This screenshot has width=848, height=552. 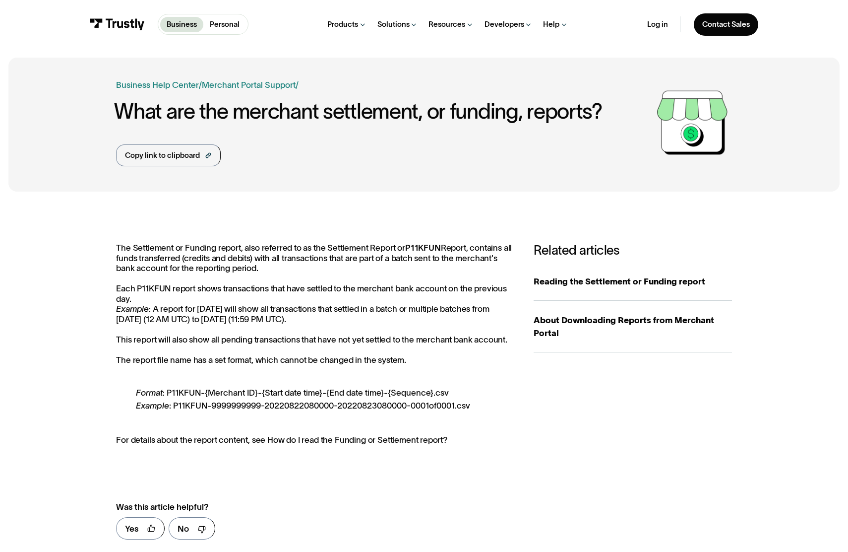 What do you see at coordinates (343, 24) in the screenshot?
I see `div: Products` at bounding box center [343, 24].